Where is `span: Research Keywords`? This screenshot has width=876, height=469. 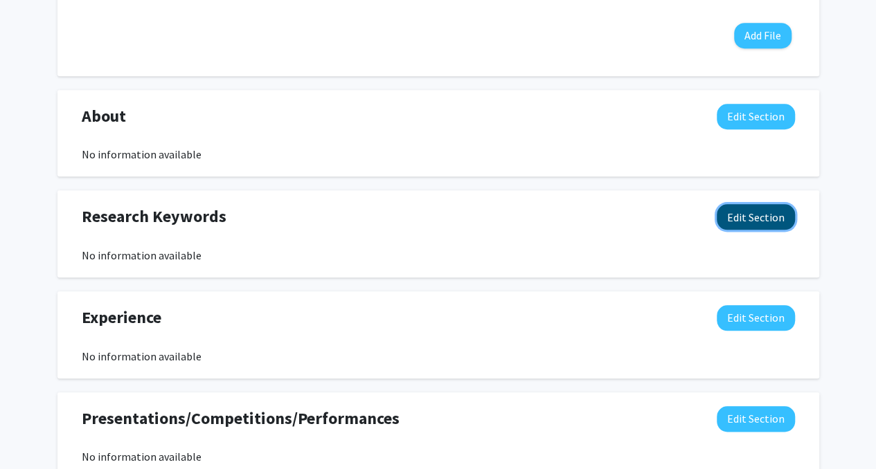
span: Research Keywords is located at coordinates (154, 217).